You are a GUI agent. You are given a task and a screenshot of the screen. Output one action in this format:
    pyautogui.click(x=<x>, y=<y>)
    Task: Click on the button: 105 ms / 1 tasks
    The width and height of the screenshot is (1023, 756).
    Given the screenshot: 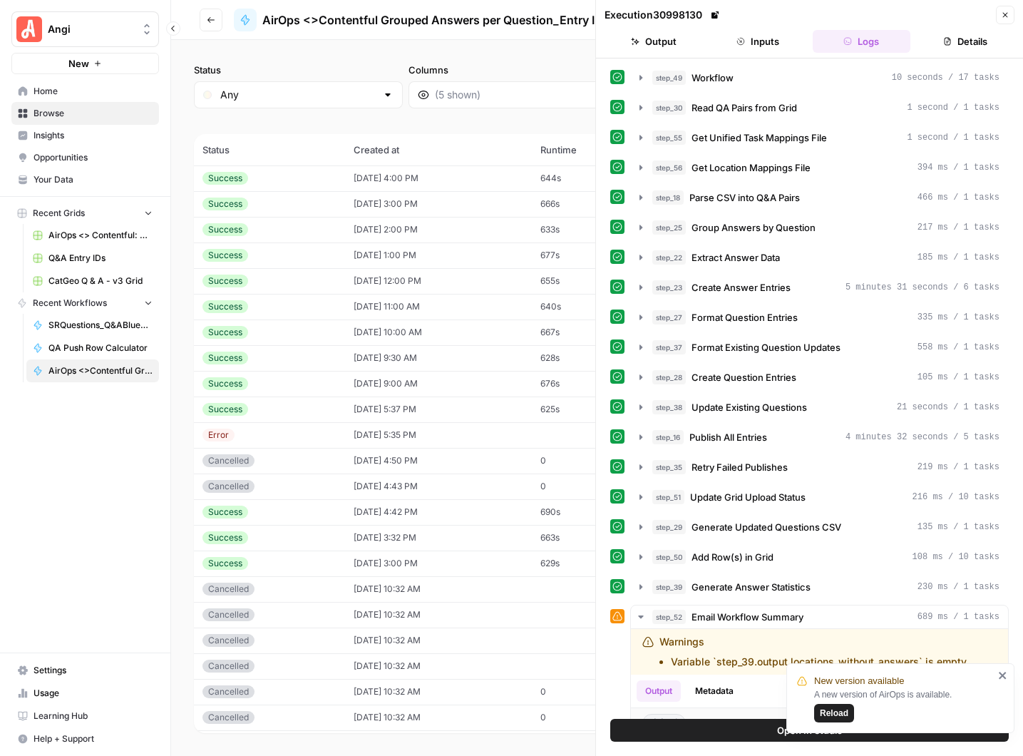 What is the action you would take?
    pyautogui.click(x=820, y=377)
    